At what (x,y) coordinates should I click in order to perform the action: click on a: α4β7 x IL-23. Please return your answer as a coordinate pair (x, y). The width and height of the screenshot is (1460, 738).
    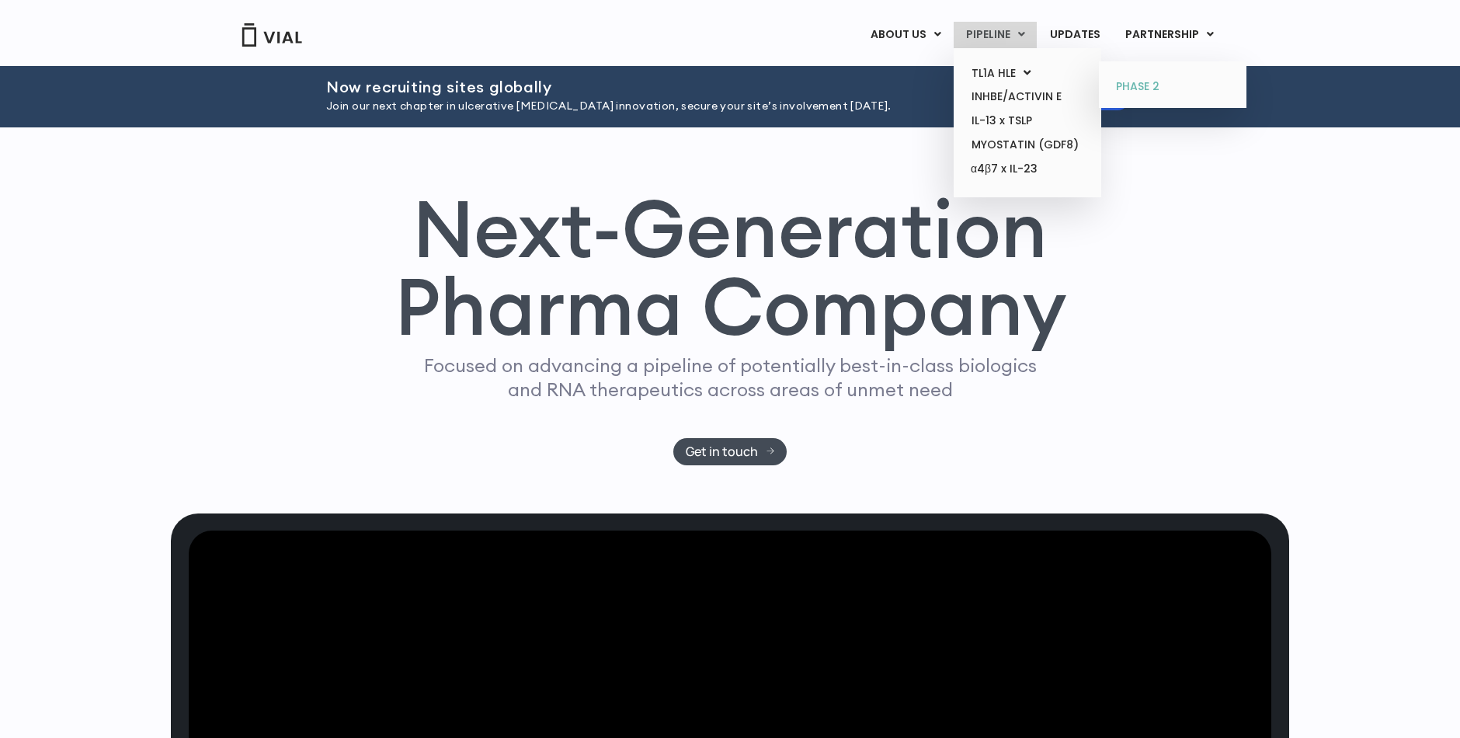
    Looking at the image, I should click on (1027, 169).